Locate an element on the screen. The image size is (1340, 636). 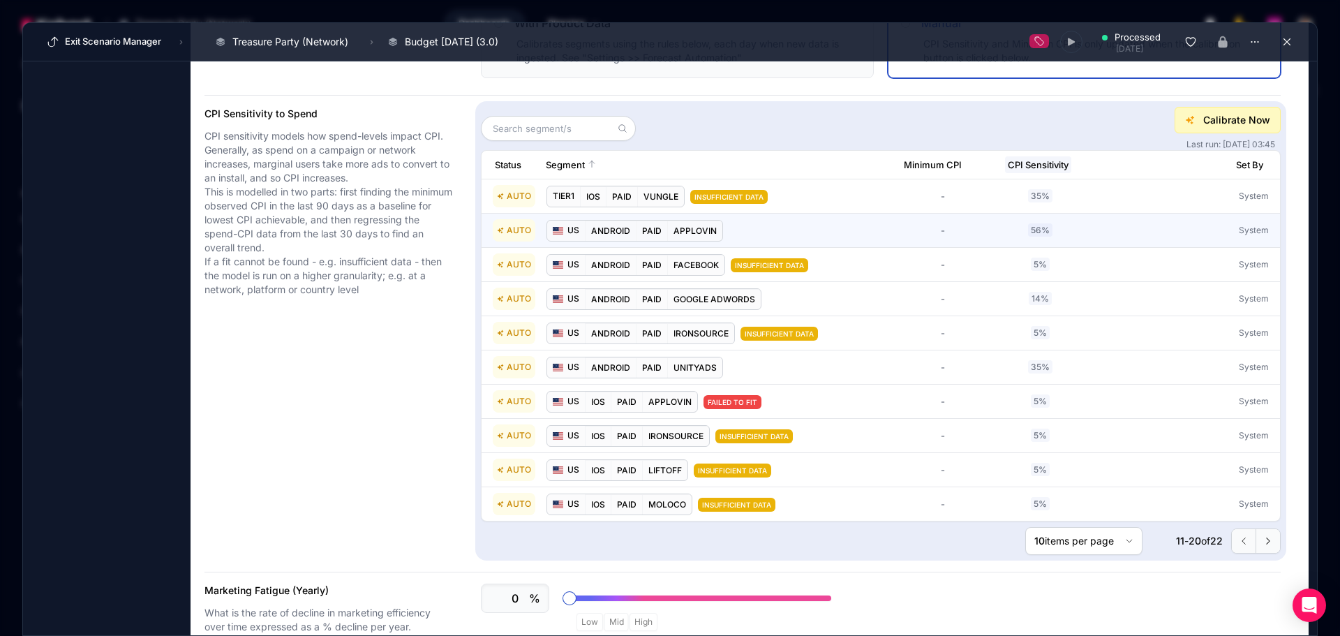
button: AUTOUSANDROIDPAIDFACEBOOKINSUFFICIENT DATA-5%System is located at coordinates (881, 264).